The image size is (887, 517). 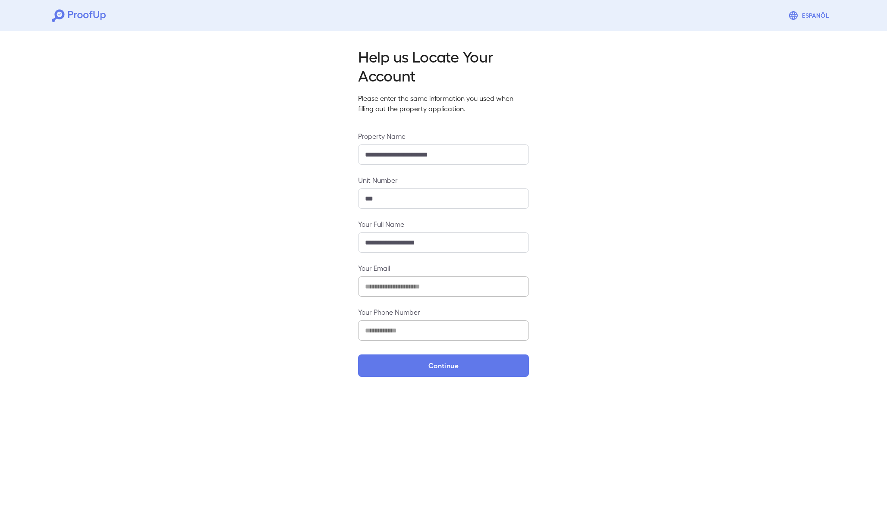 I want to click on label: Your Email, so click(x=443, y=268).